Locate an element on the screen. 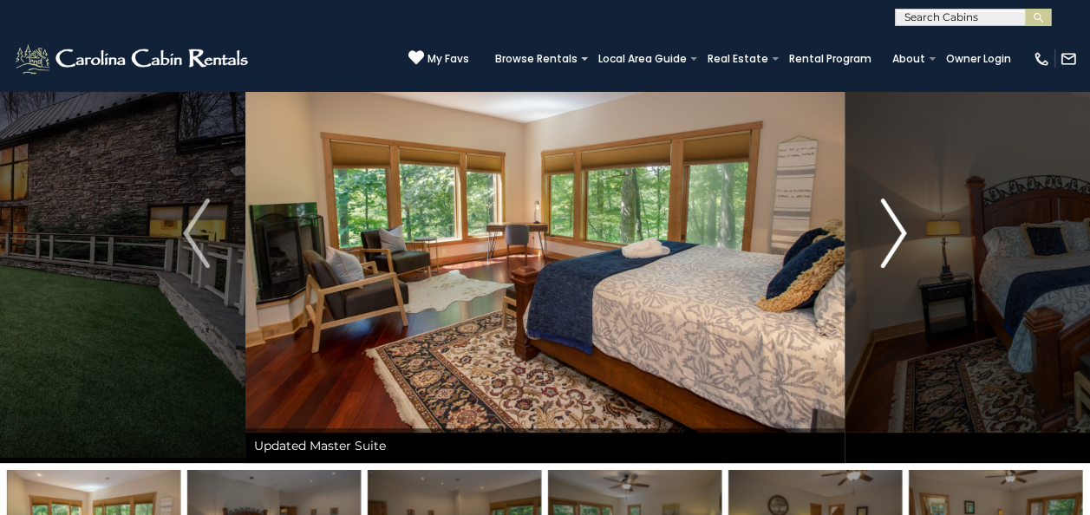 The height and width of the screenshot is (515, 1090). button: Next is located at coordinates (893, 233).